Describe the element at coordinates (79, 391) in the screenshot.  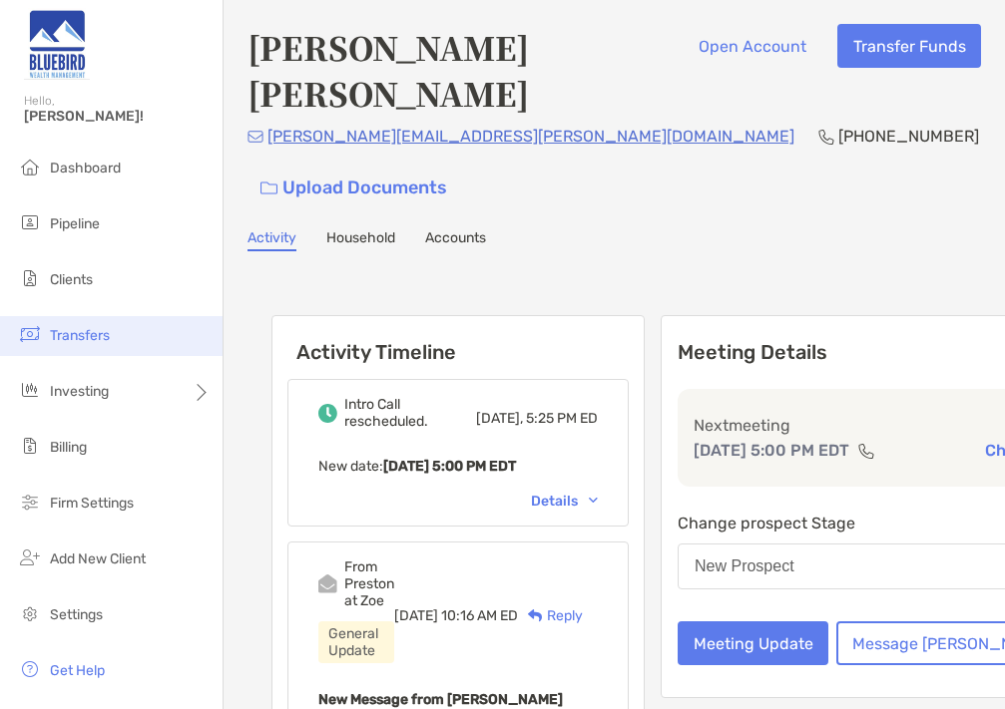
I see `span: Investing` at that location.